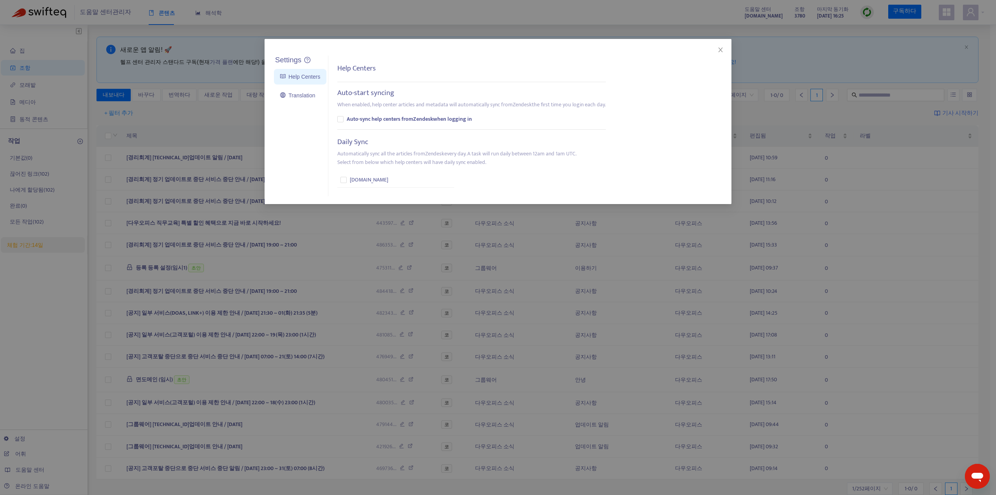 The image size is (996, 495). What do you see at coordinates (366, 93) in the screenshot?
I see `h5: Auto-start syncing` at bounding box center [366, 93].